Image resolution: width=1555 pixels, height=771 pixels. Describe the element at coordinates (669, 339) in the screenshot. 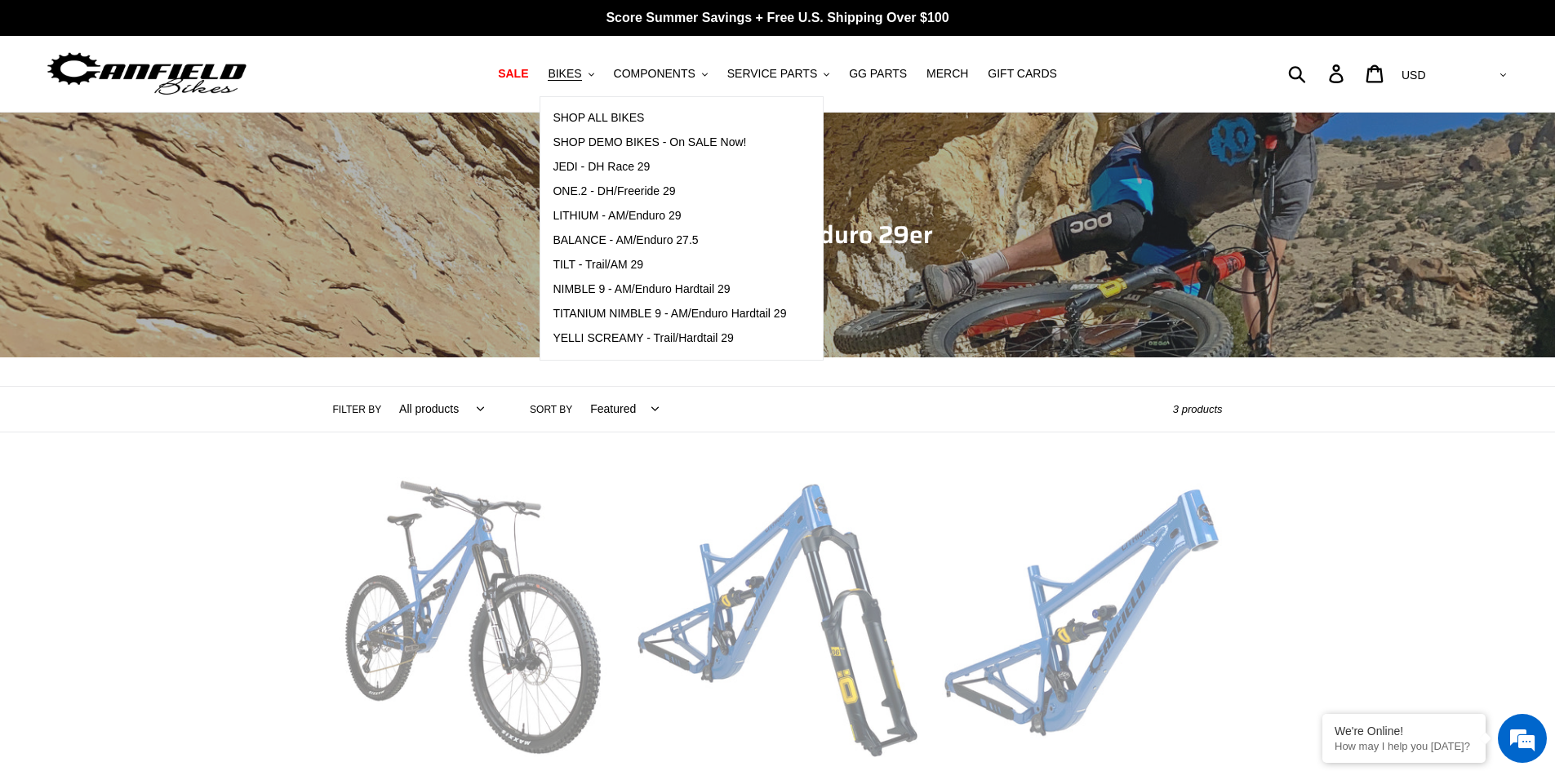

I see `a: YELLI SCREAMY - Trail/Hardtail 29` at that location.